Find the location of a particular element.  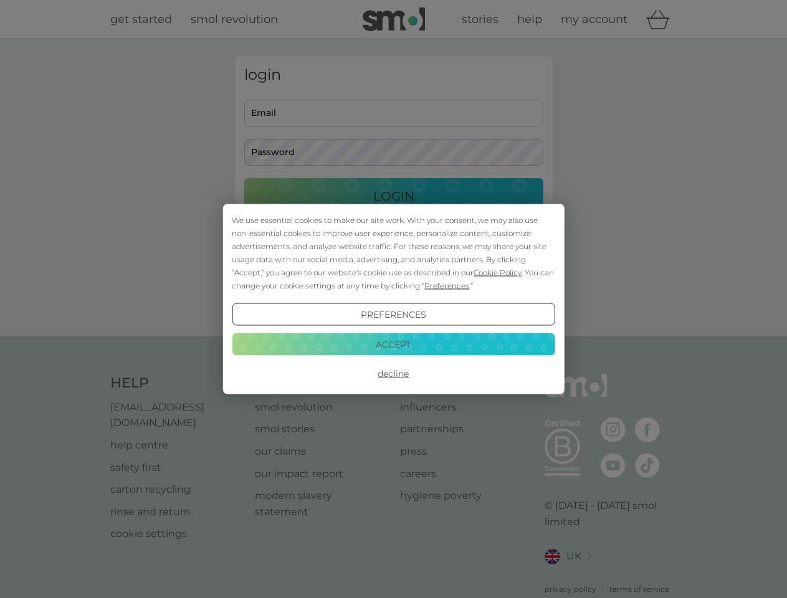

span: Cookie Policy is located at coordinates (497, 272).